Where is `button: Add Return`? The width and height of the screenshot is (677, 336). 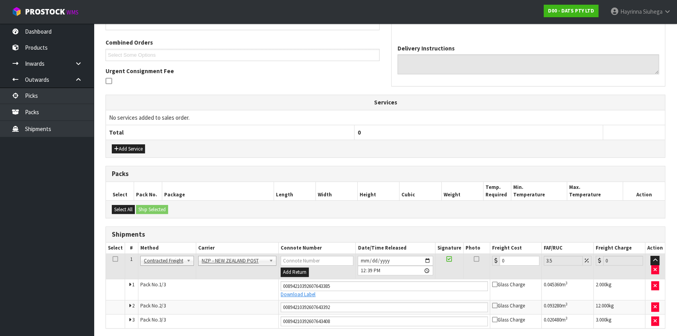
button: Add Return is located at coordinates (295, 272).